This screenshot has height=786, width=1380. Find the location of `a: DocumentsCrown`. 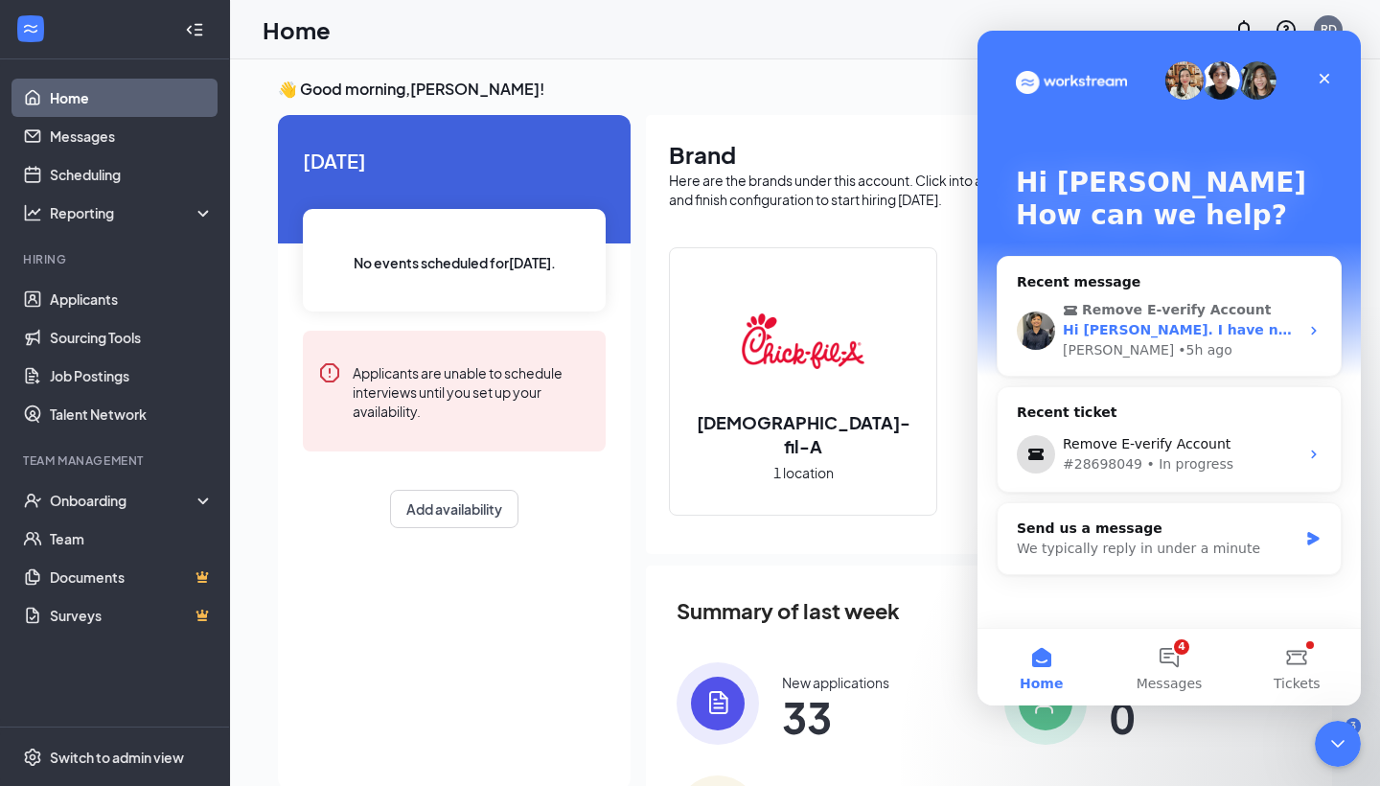

a: DocumentsCrown is located at coordinates (131, 577).